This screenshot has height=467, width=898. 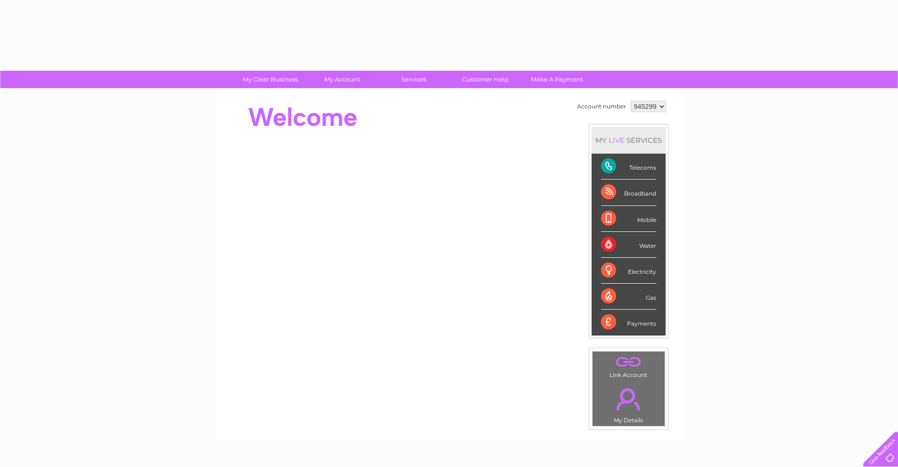 I want to click on td: My Details, so click(x=629, y=404).